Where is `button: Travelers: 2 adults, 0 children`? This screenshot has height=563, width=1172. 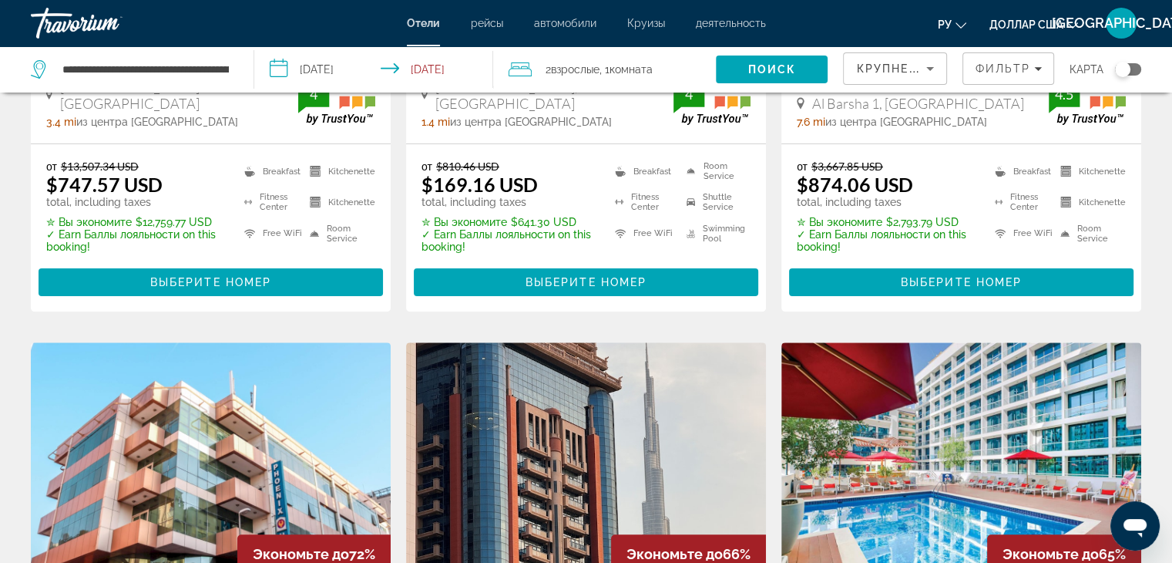
button: Travelers: 2 adults, 0 children is located at coordinates (605, 69).